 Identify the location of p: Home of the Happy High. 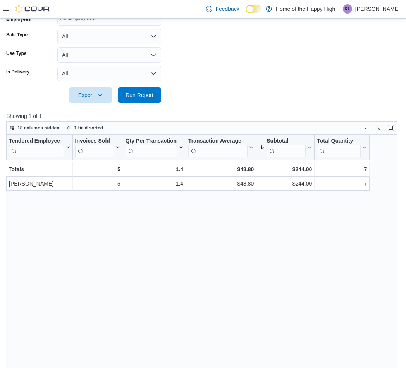
(305, 9).